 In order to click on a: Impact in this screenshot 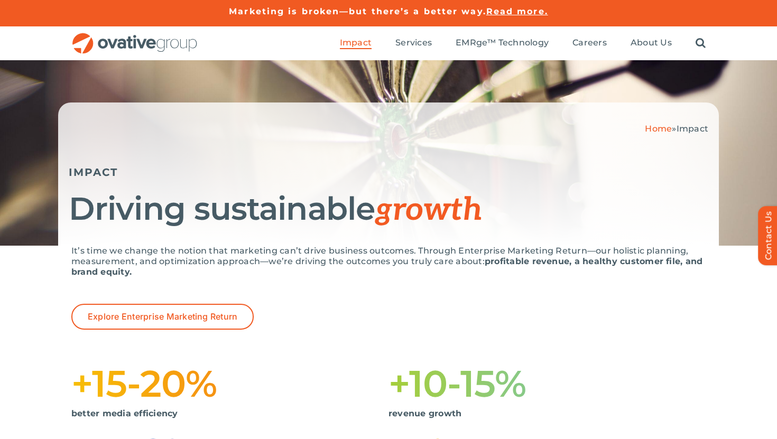, I will do `click(356, 43)`.